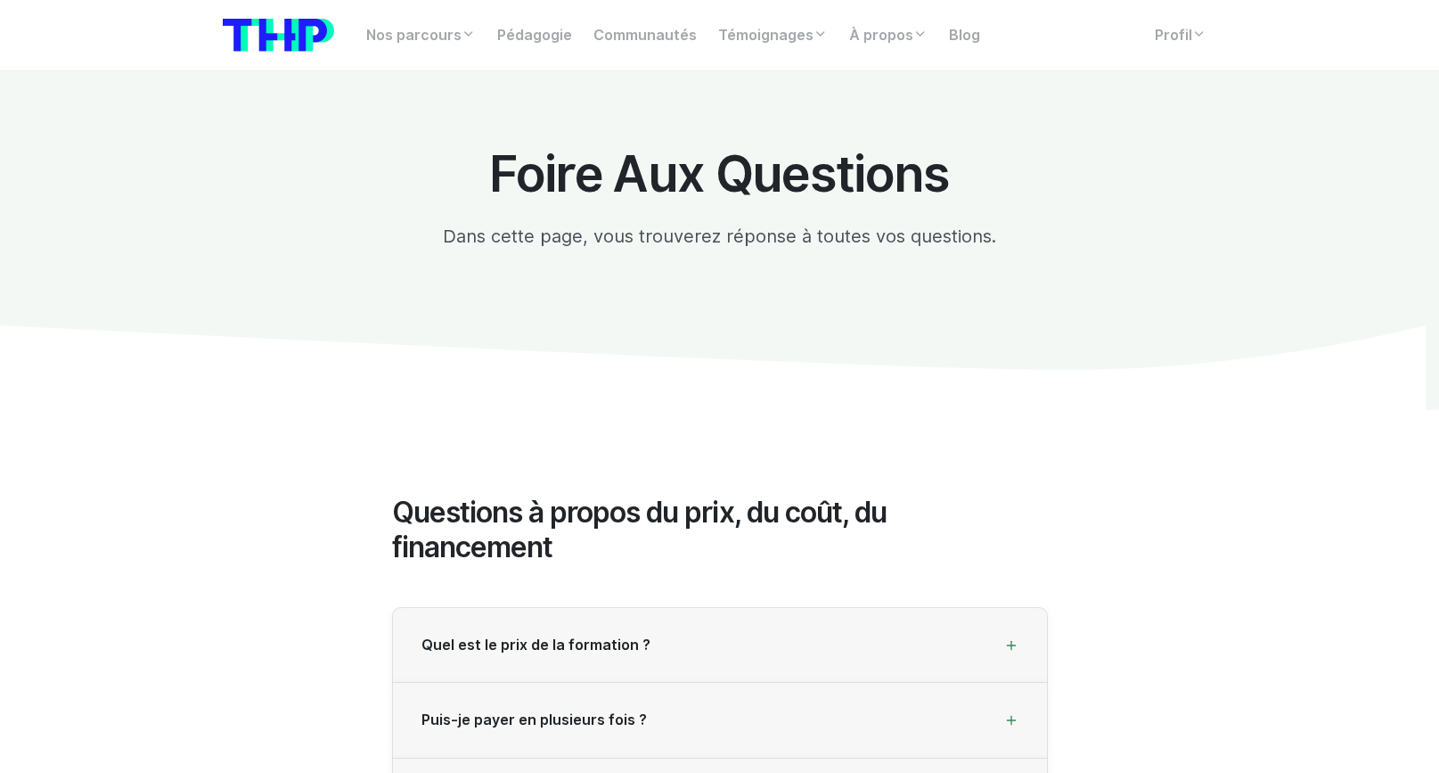 The image size is (1439, 773). I want to click on img: logo, so click(278, 35).